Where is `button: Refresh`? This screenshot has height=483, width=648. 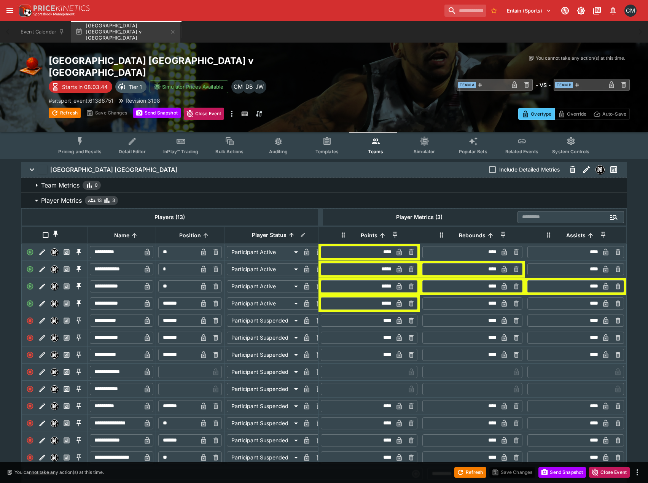
button: Refresh is located at coordinates (65, 113).